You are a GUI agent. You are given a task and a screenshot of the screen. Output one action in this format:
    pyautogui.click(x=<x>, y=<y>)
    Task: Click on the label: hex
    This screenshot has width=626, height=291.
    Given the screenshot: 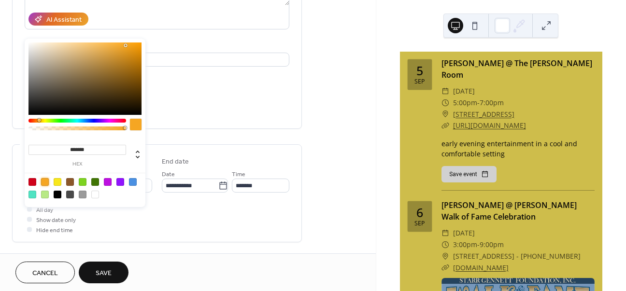 What is the action you would take?
    pyautogui.click(x=77, y=164)
    